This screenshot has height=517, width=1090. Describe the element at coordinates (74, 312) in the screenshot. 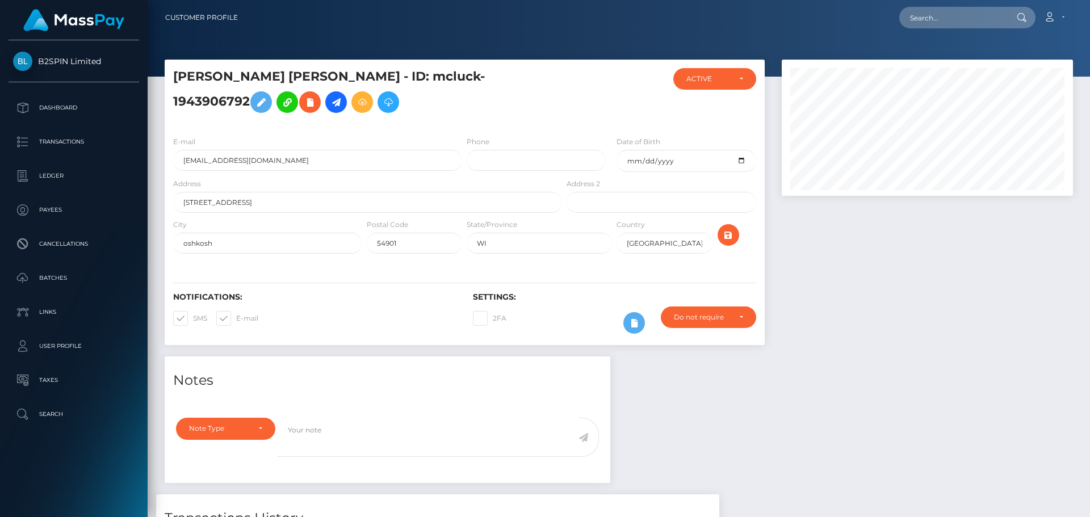

I see `p: Links` at that location.